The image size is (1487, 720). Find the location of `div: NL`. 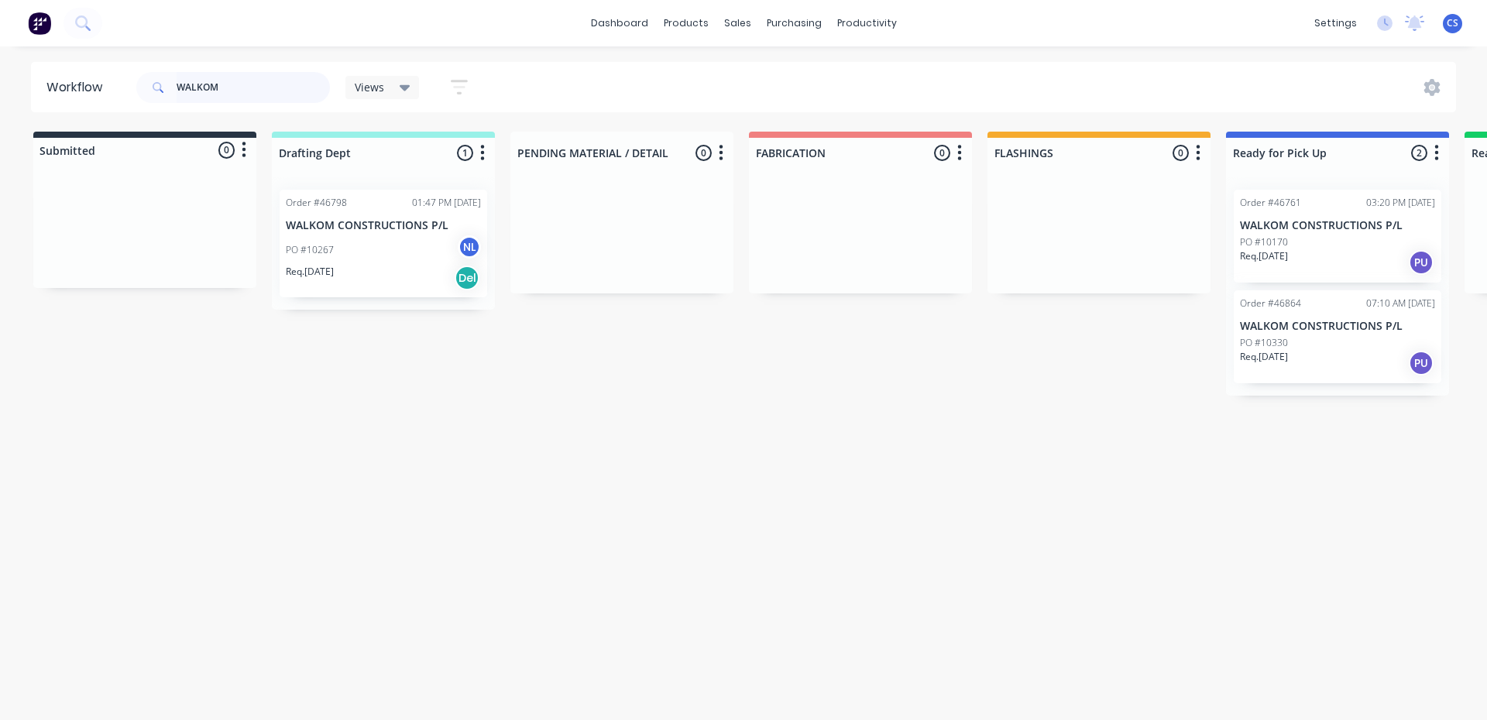

div: NL is located at coordinates (469, 247).